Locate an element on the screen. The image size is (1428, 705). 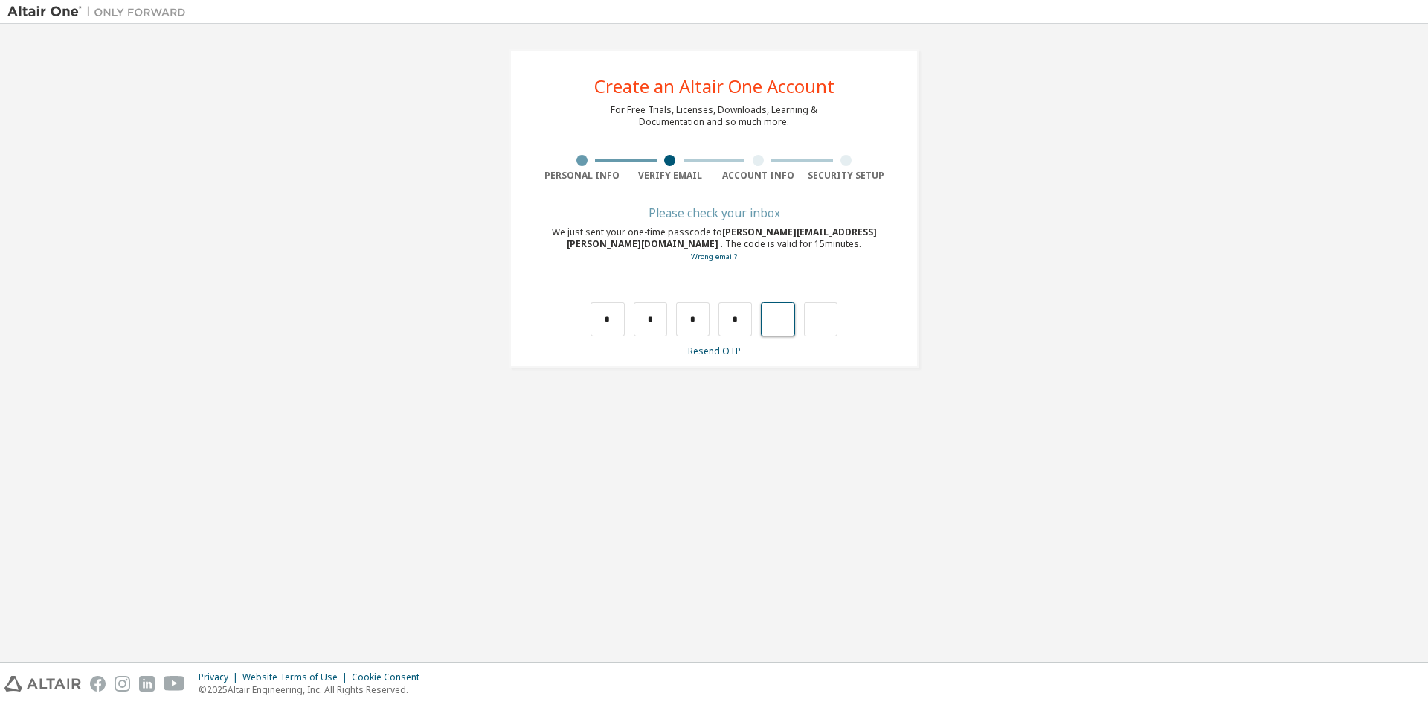
img: linkedin.svg is located at coordinates (147, 683).